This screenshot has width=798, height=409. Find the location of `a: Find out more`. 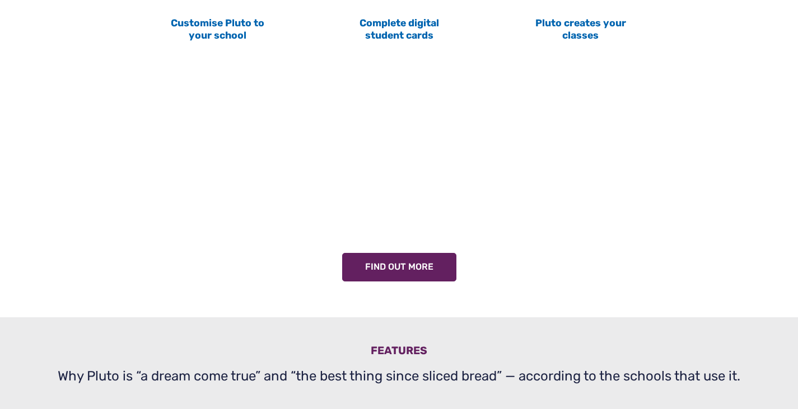

a: Find out more is located at coordinates (399, 268).